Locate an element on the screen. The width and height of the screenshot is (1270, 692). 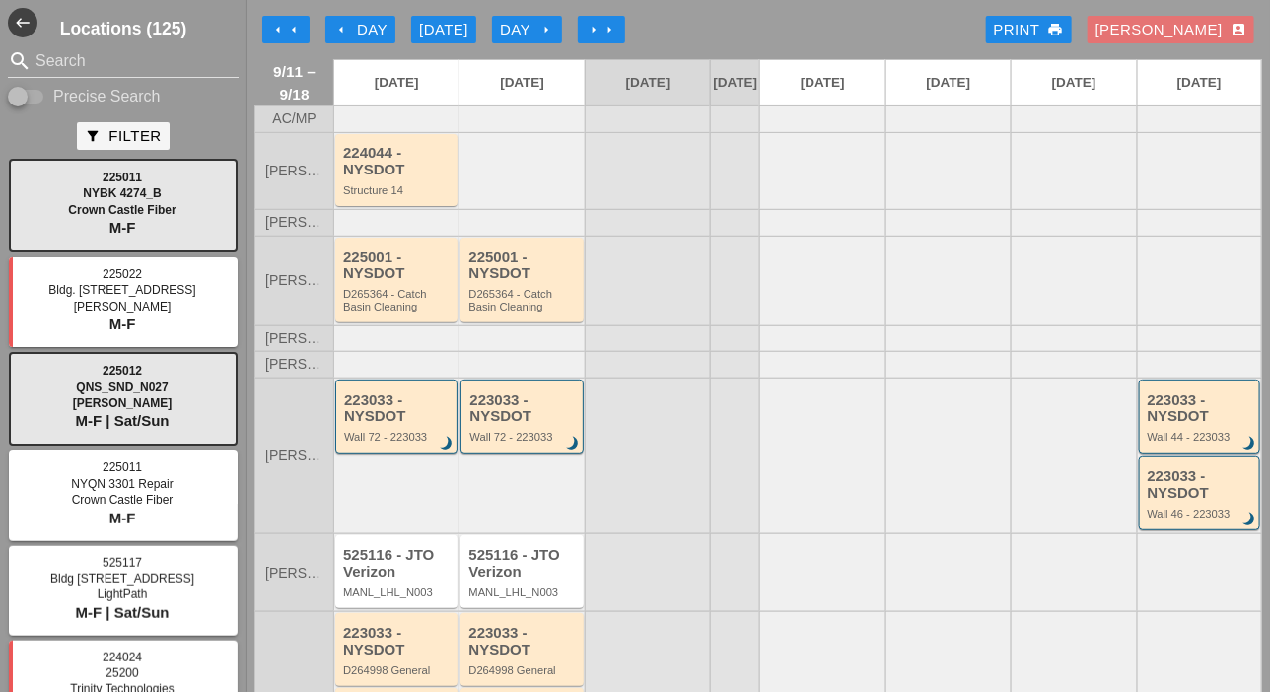
div: 224044 - NYSDOT is located at coordinates (397, 161).